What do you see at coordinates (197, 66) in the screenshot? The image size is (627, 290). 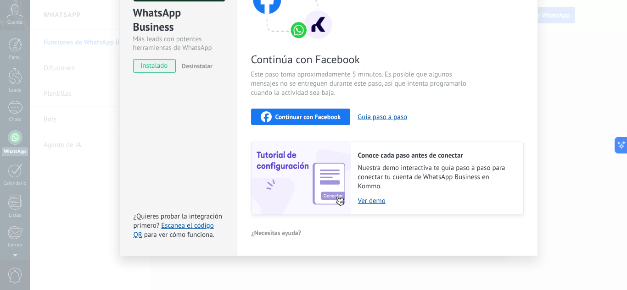 I see `span: Desinstalar` at bounding box center [197, 66].